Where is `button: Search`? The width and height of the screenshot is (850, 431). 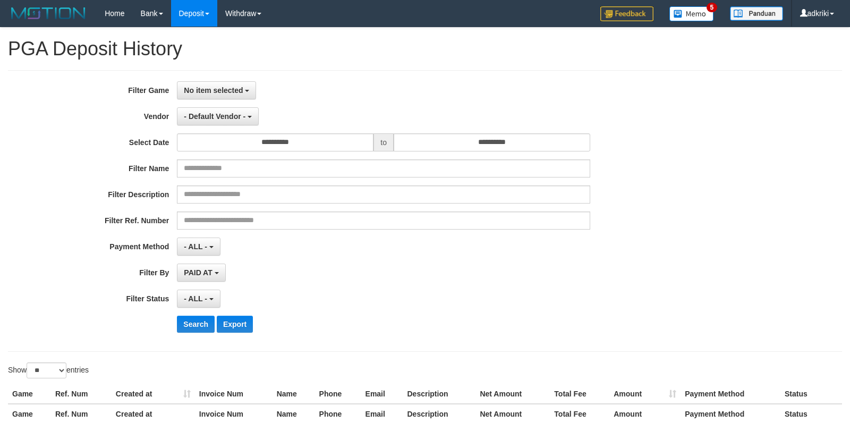
button: Search is located at coordinates (195, 324).